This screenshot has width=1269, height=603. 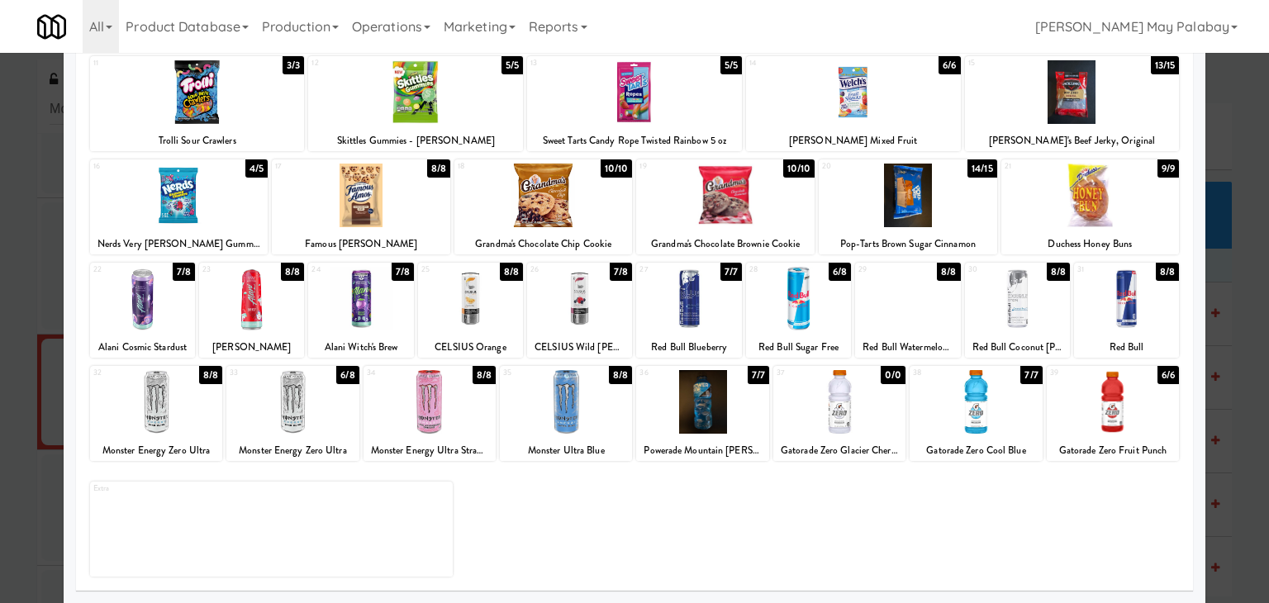 I want to click on div: 35, so click(x=534, y=373).